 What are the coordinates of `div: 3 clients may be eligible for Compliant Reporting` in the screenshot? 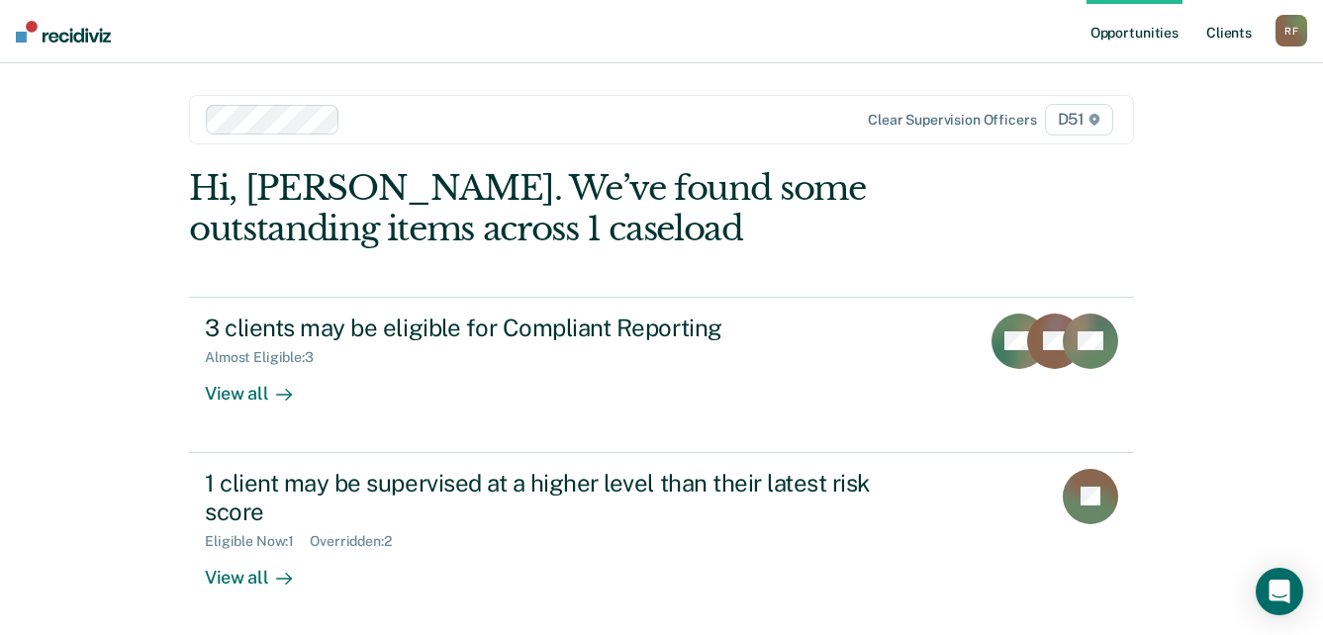 It's located at (552, 328).